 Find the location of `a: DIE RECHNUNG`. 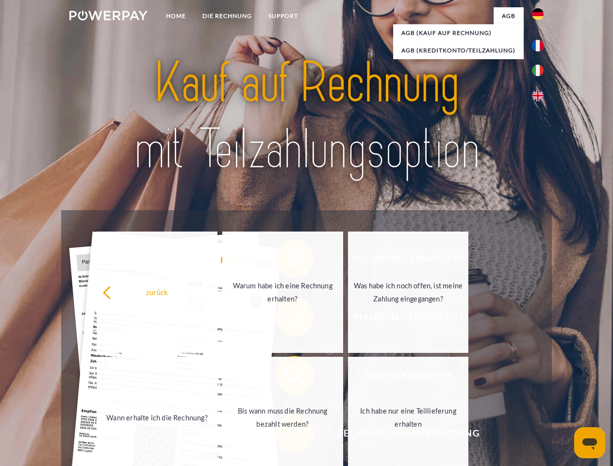

a: DIE RECHNUNG is located at coordinates (227, 16).